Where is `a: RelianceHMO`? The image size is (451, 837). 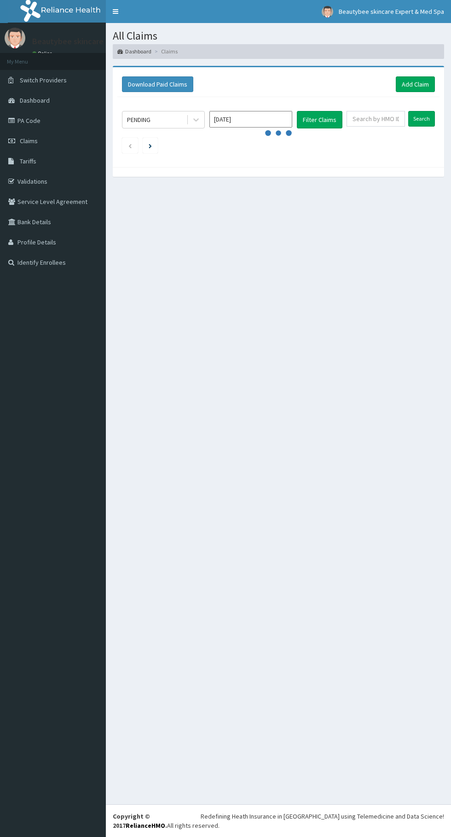 a: RelianceHMO is located at coordinates (145, 825).